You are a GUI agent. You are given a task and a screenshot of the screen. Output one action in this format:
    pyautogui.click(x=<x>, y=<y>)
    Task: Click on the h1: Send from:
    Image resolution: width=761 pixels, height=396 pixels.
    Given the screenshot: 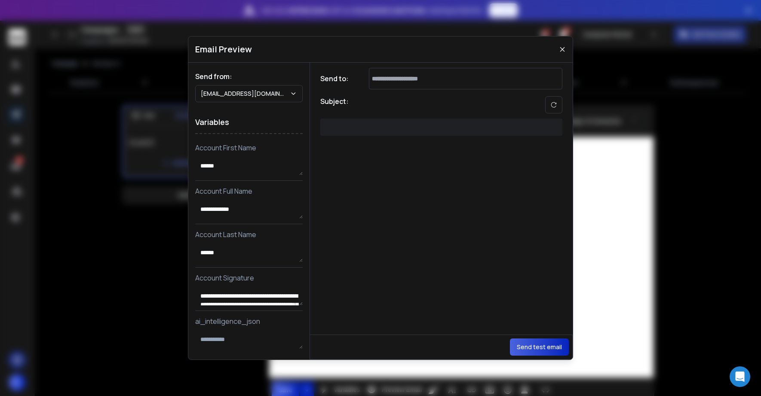 What is the action you would take?
    pyautogui.click(x=249, y=76)
    